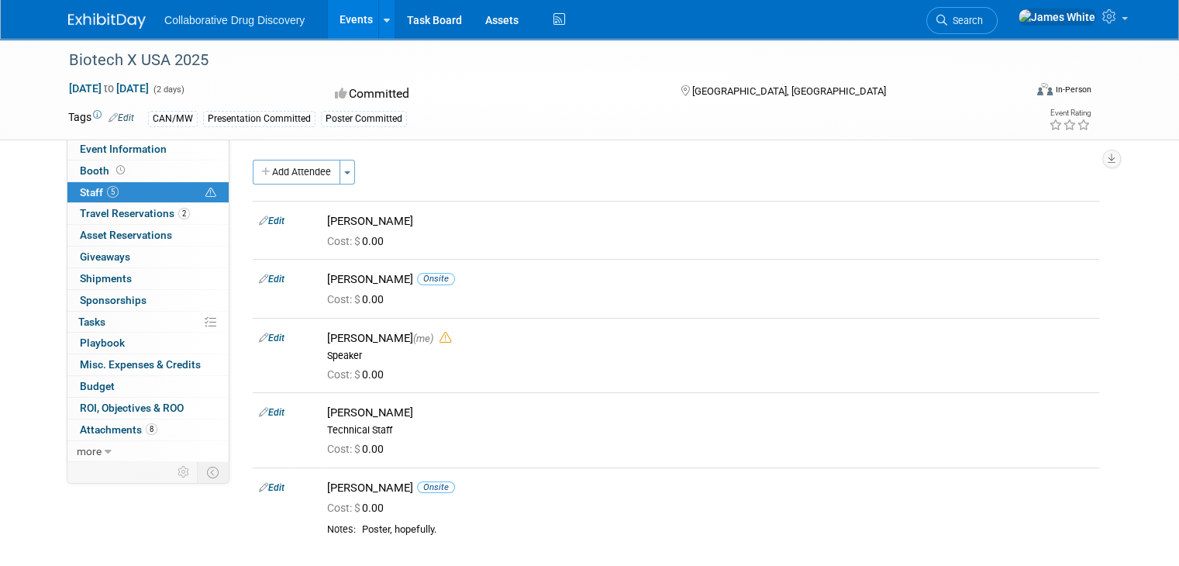 This screenshot has width=1179, height=566. Describe the element at coordinates (97, 386) in the screenshot. I see `span: Budget` at that location.